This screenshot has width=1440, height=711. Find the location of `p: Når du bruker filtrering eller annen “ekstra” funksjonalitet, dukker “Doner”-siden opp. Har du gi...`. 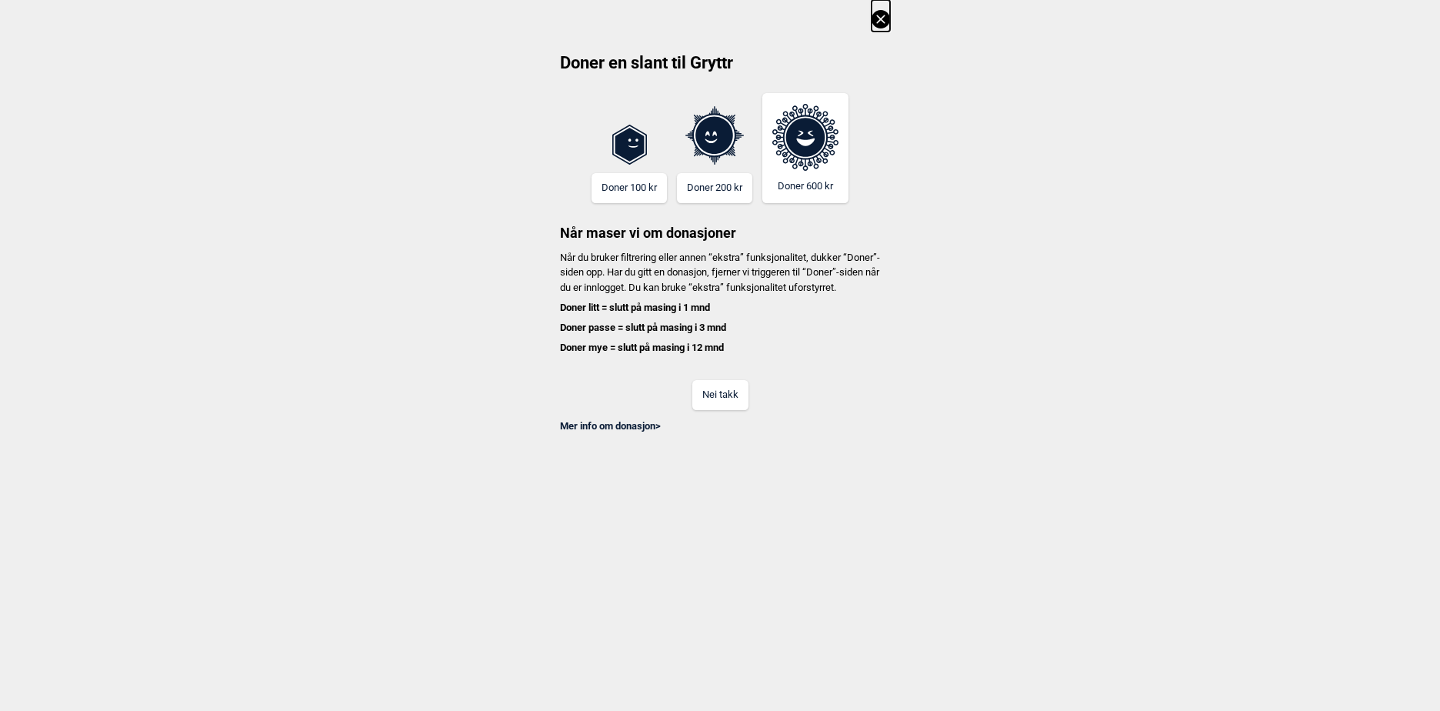

p: Når du bruker filtrering eller annen “ekstra” funksjonalitet, dukker “Doner”-siden opp. Har du gi... is located at coordinates (720, 302).